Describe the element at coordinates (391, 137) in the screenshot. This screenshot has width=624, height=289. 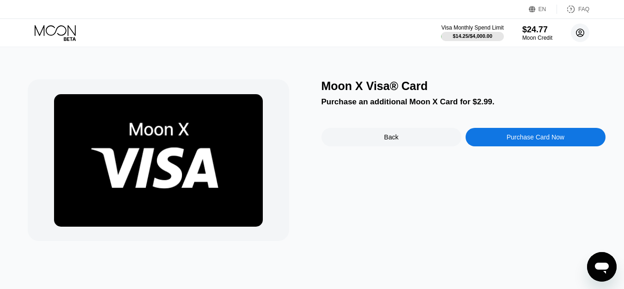
I see `div: Back` at that location.